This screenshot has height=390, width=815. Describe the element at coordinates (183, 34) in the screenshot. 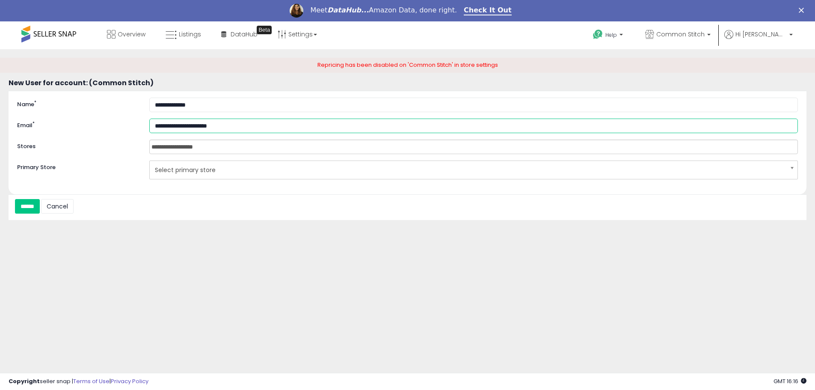

I see `a: Listings` at that location.